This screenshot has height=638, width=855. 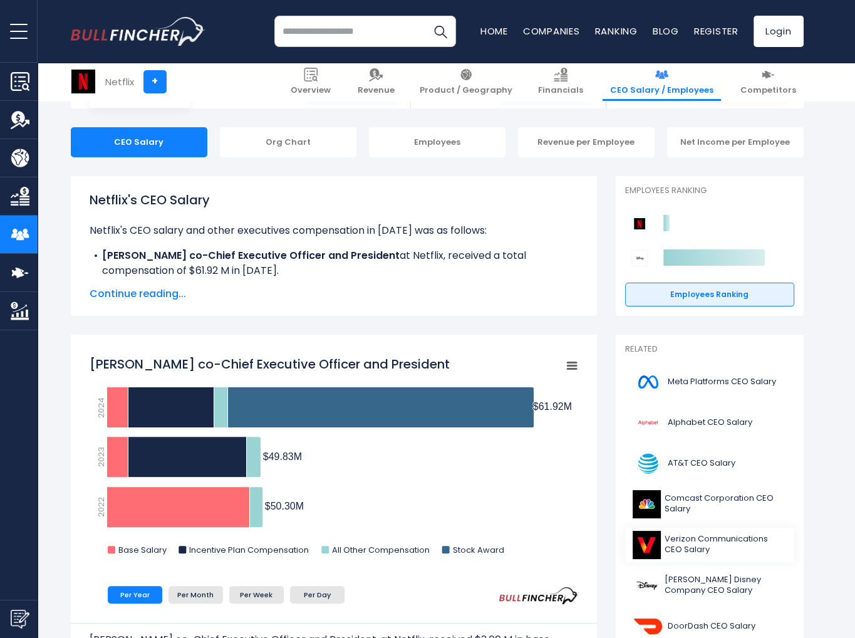 I want to click on span: Competitors, so click(x=768, y=90).